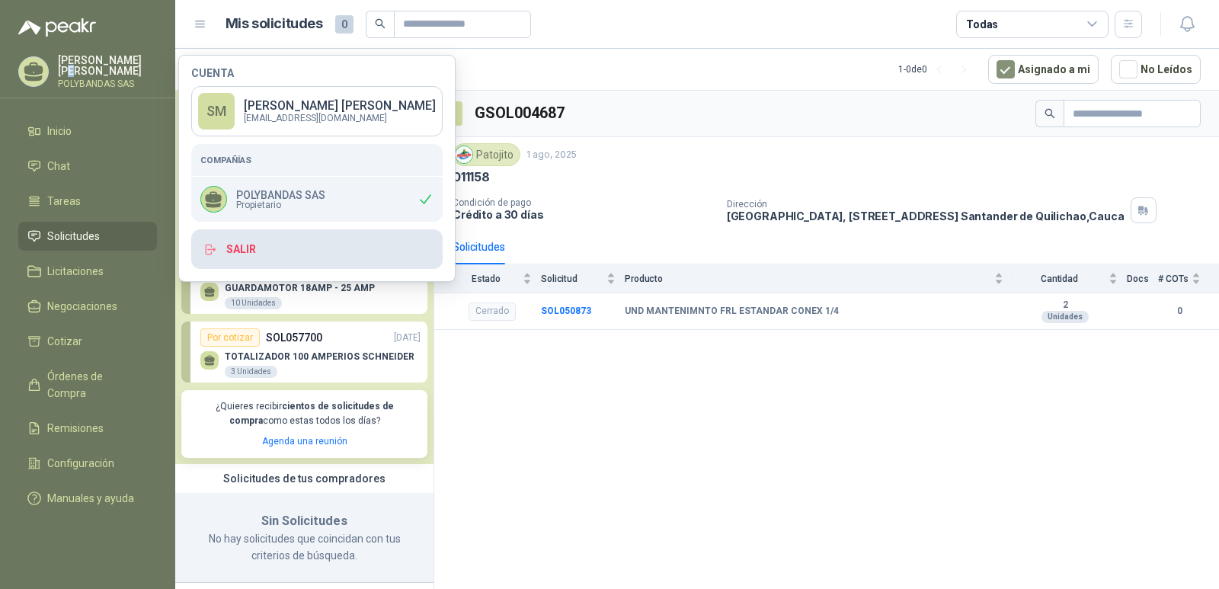 This screenshot has width=1219, height=589. I want to click on div: Patojito, so click(486, 155).